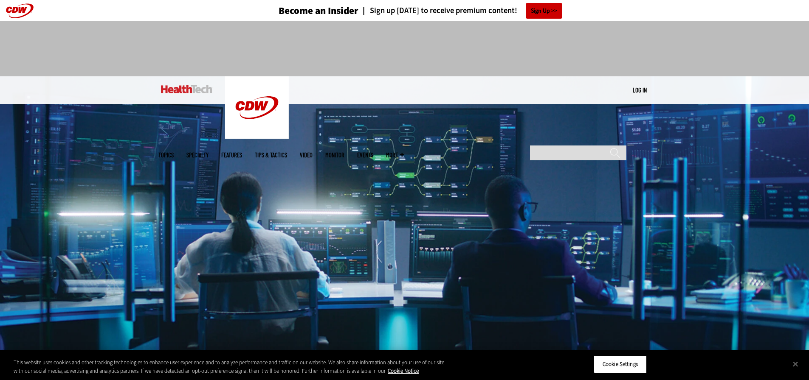 The height and width of the screenshot is (380, 809). I want to click on button: Cookie Settings, so click(620, 365).